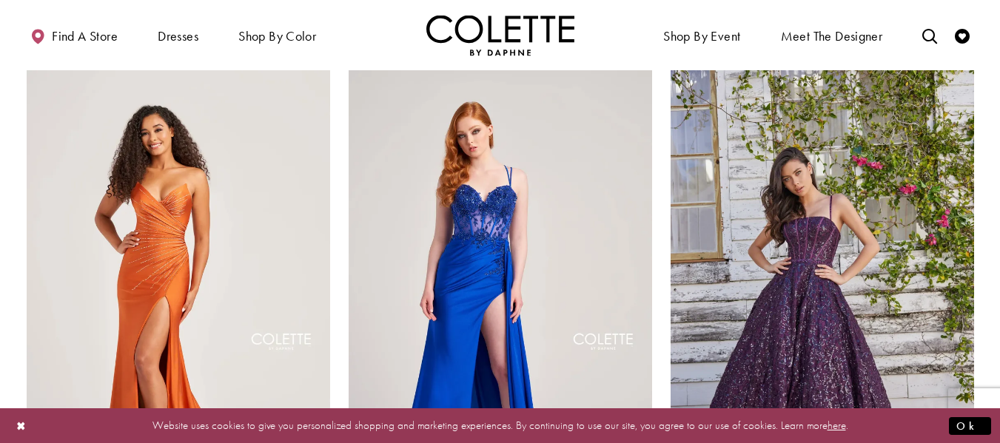 This screenshot has height=443, width=1000. I want to click on span: Meet the designer, so click(832, 36).